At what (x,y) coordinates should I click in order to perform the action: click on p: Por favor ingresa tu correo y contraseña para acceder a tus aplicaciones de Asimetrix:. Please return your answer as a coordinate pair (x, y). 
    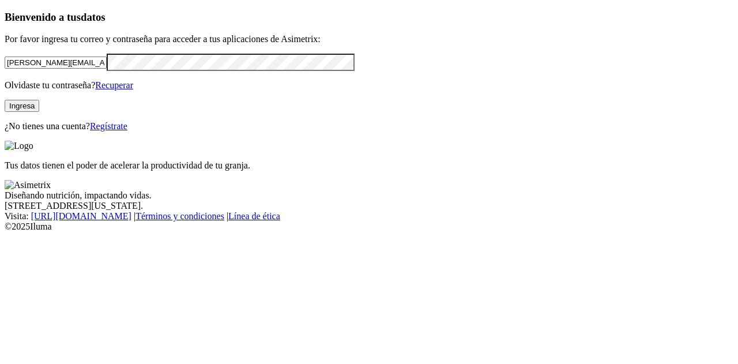
    Looking at the image, I should click on (369, 39).